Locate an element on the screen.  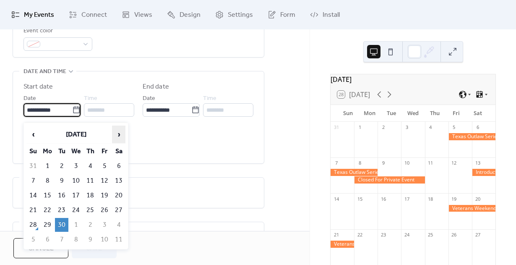
div: Introduction To Off-Road is located at coordinates (484, 172).